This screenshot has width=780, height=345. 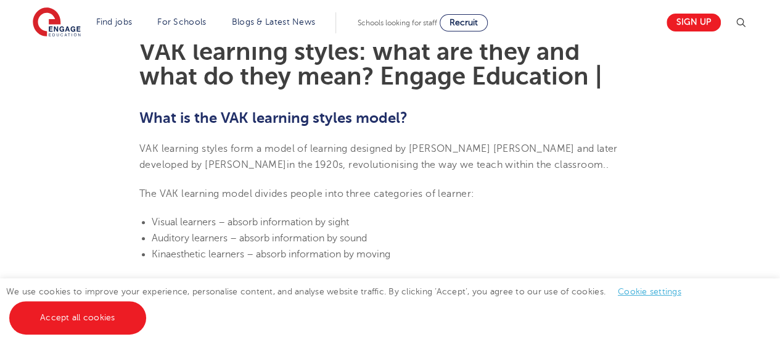 What do you see at coordinates (463, 23) in the screenshot?
I see `a: Recruit` at bounding box center [463, 23].